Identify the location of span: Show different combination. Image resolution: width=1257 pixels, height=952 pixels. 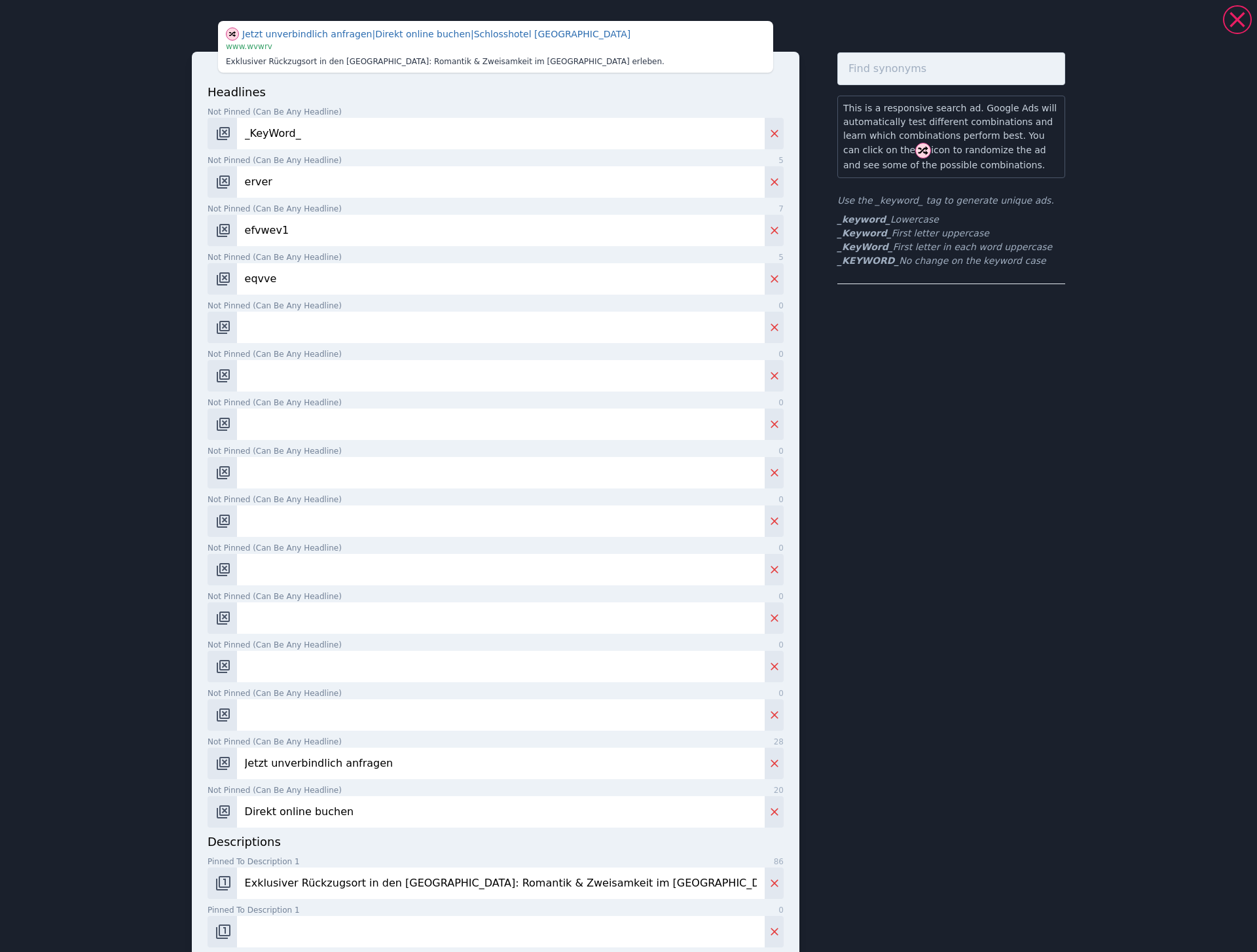
(233, 34).